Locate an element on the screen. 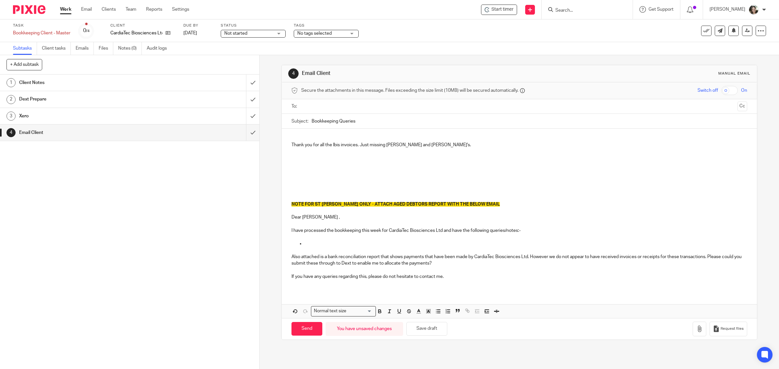 This screenshot has height=369, width=779. button: Request files is located at coordinates (729, 329).